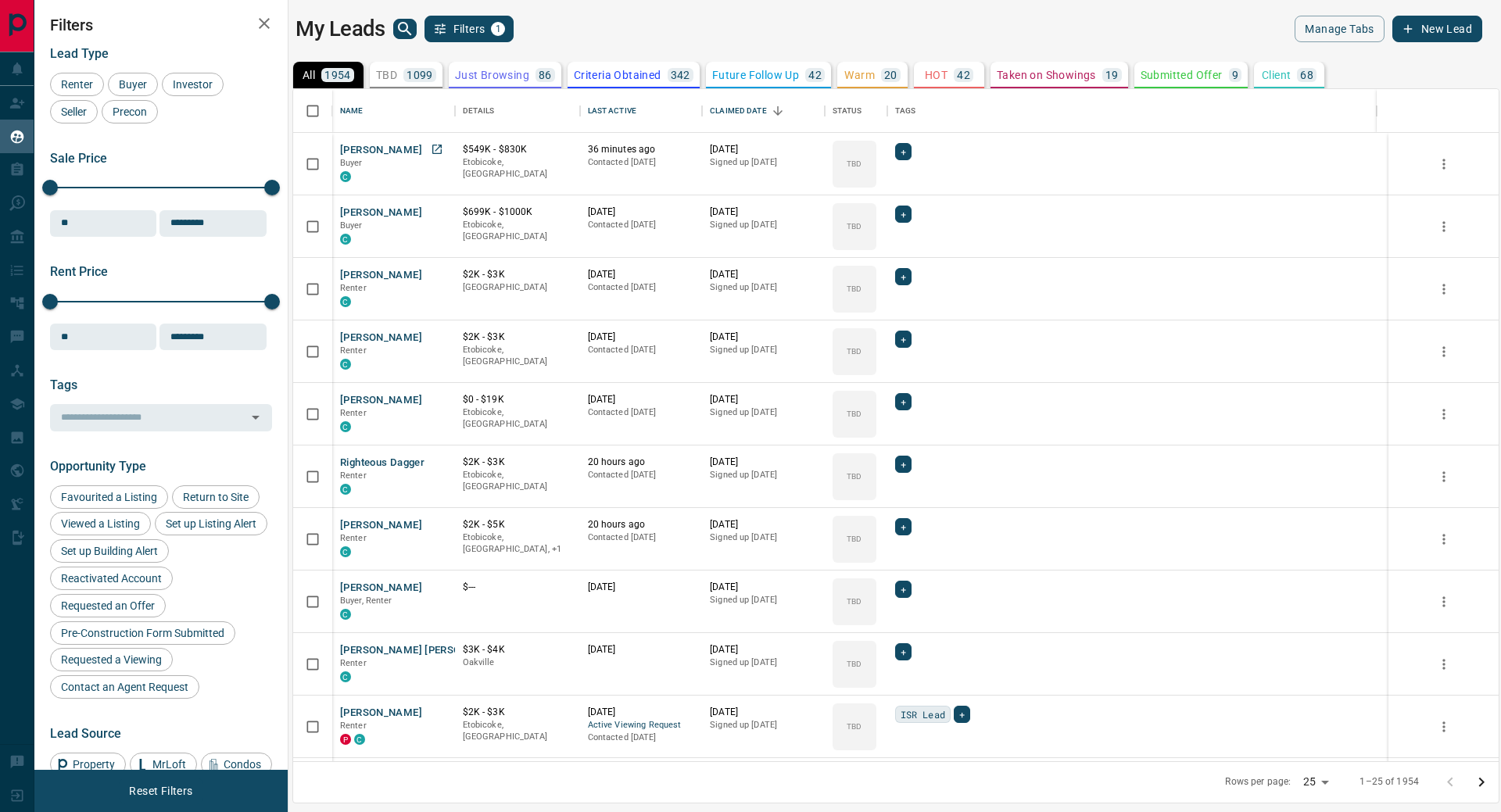  Describe the element at coordinates (641, 462) in the screenshot. I see `p: 20 hours ago` at that location.